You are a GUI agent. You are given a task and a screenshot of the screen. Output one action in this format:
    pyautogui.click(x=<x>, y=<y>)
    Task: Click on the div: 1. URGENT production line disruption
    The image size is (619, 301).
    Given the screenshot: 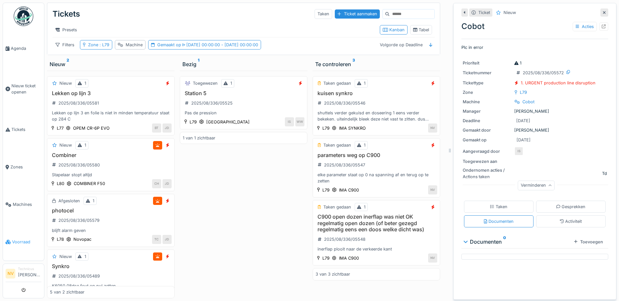 What is the action you would take?
    pyautogui.click(x=558, y=83)
    